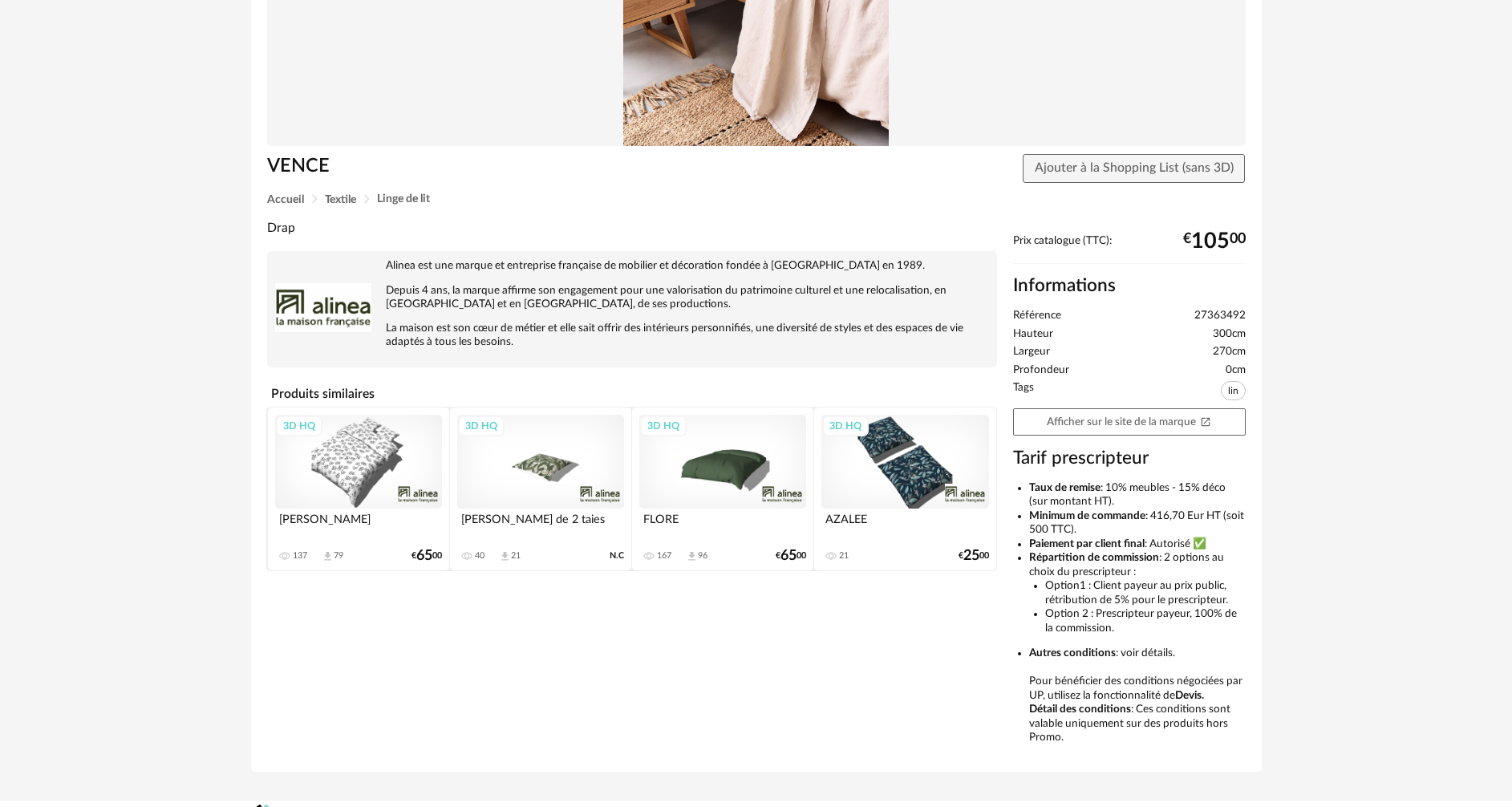 Image resolution: width=1512 pixels, height=807 pixels. I want to click on li: Option1 : Client payeur au prix public, rétribution de 5% pour le prescripteur., so click(1145, 593).